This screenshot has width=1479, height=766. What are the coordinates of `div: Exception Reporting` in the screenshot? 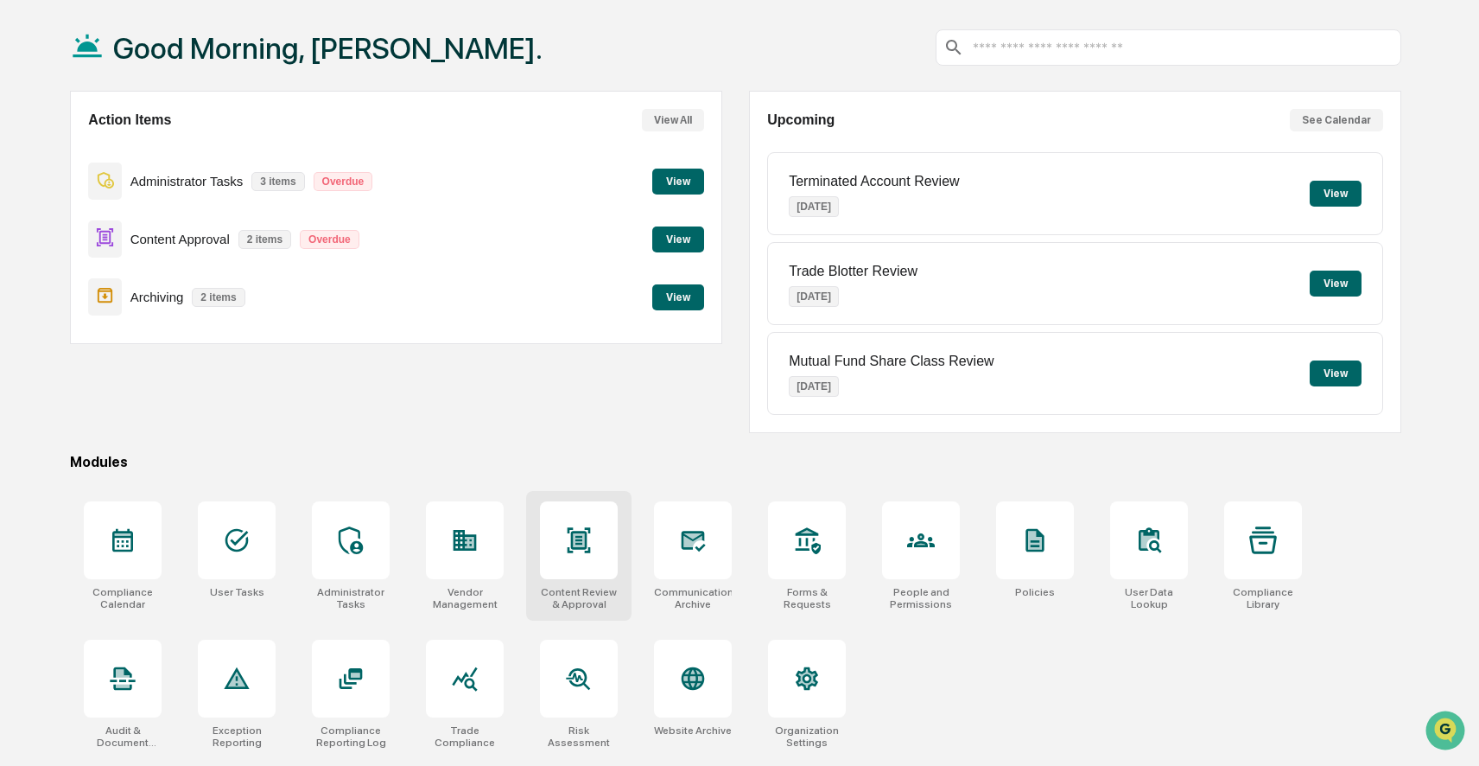 It's located at (237, 736).